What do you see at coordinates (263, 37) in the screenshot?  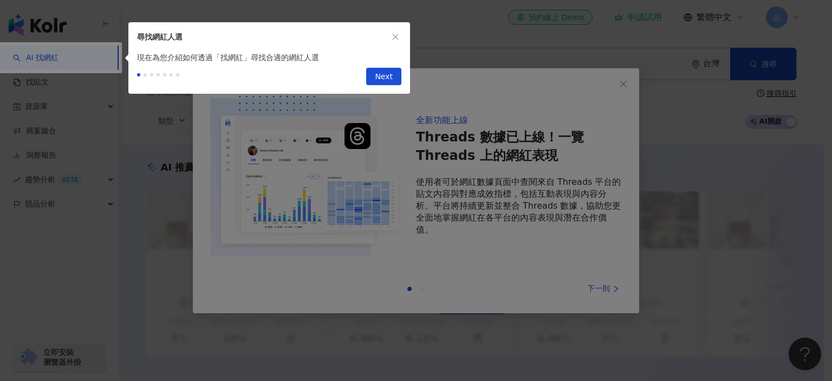 I see `div: 尋找網紅人選` at bounding box center [263, 37].